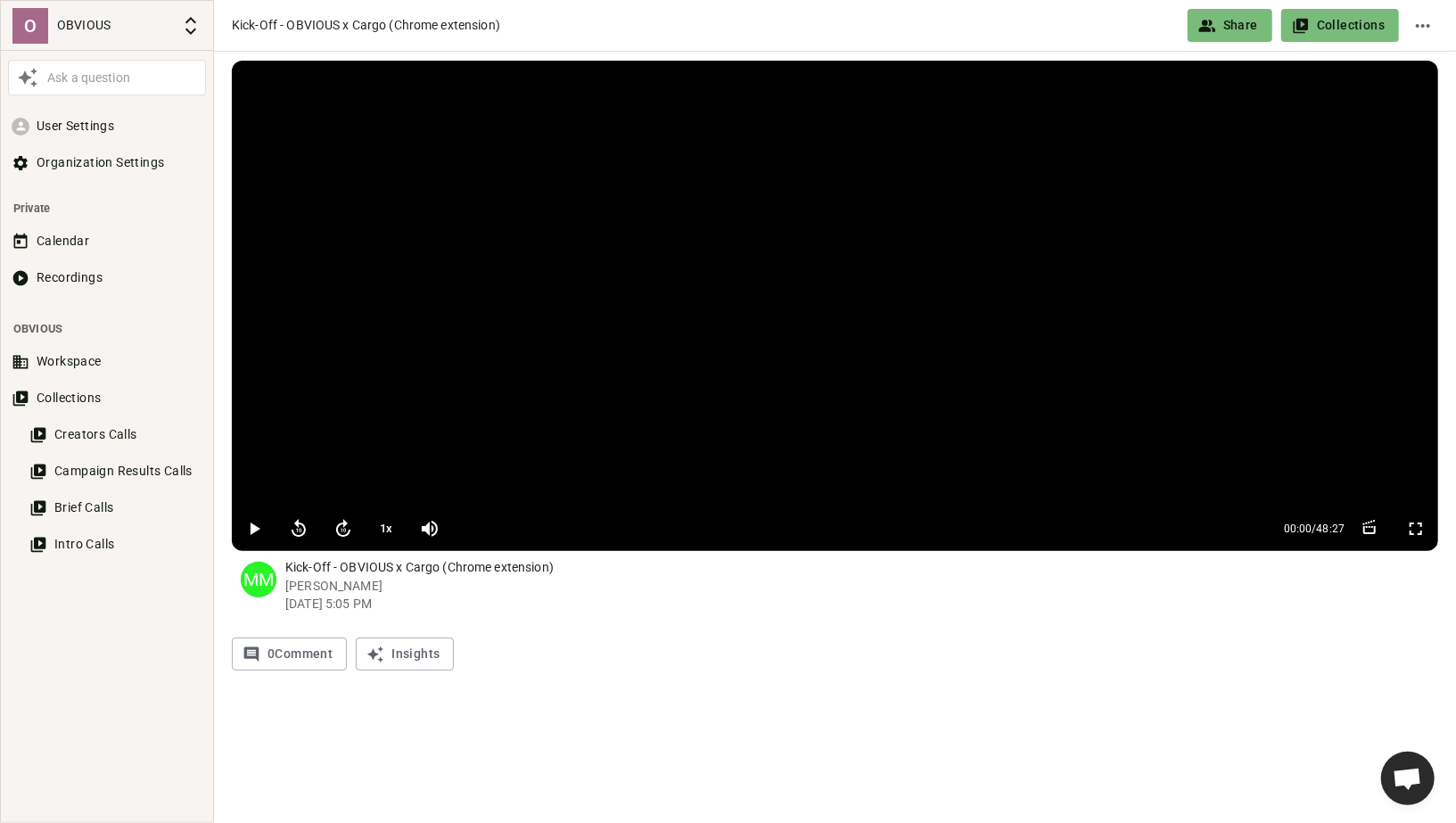 The height and width of the screenshot is (823, 1456). What do you see at coordinates (30, 26) in the screenshot?
I see `div: O` at bounding box center [30, 26].